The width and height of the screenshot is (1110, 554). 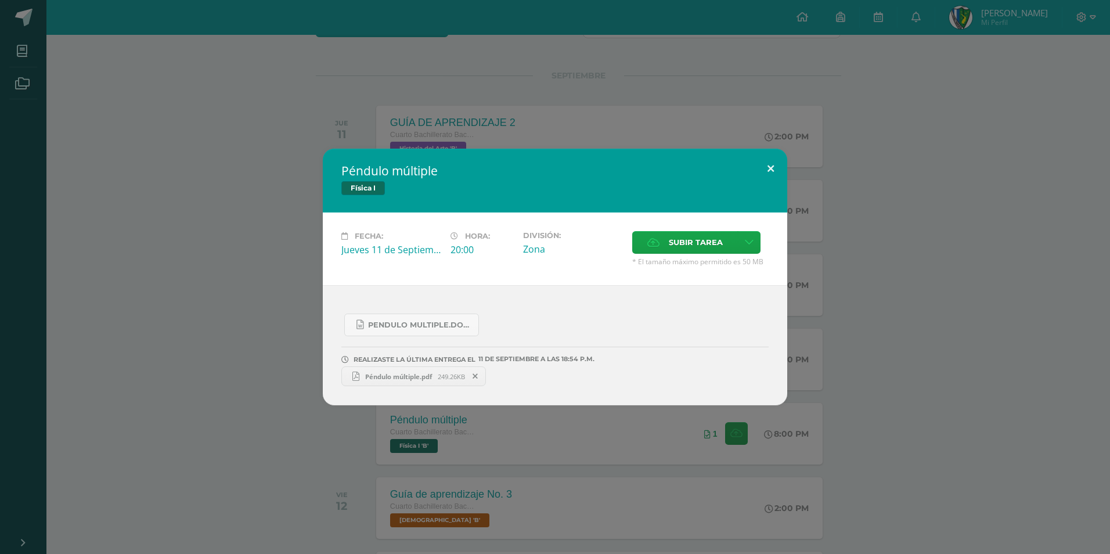 What do you see at coordinates (695, 242) in the screenshot?
I see `span: Subir tarea` at bounding box center [695, 242].